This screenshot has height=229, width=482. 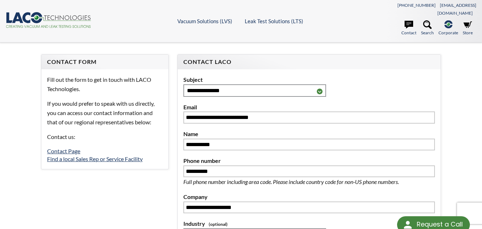 What do you see at coordinates (105, 112) in the screenshot?
I see `p: If you would prefer to speak with us directly, you can access our contact information and that of...` at bounding box center [105, 112].